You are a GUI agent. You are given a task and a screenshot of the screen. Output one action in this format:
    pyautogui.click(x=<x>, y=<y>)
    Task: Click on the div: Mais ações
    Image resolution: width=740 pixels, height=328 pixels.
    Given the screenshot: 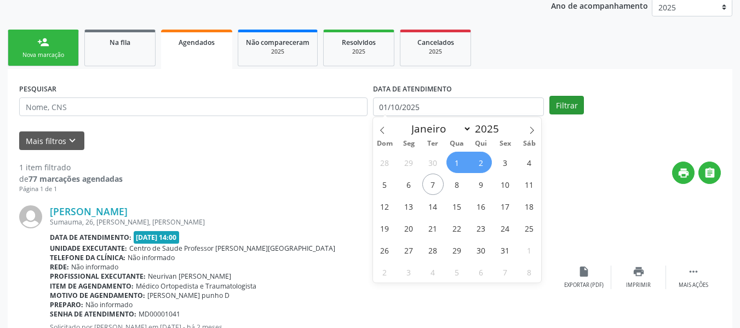 What is the action you would take?
    pyautogui.click(x=694, y=285)
    